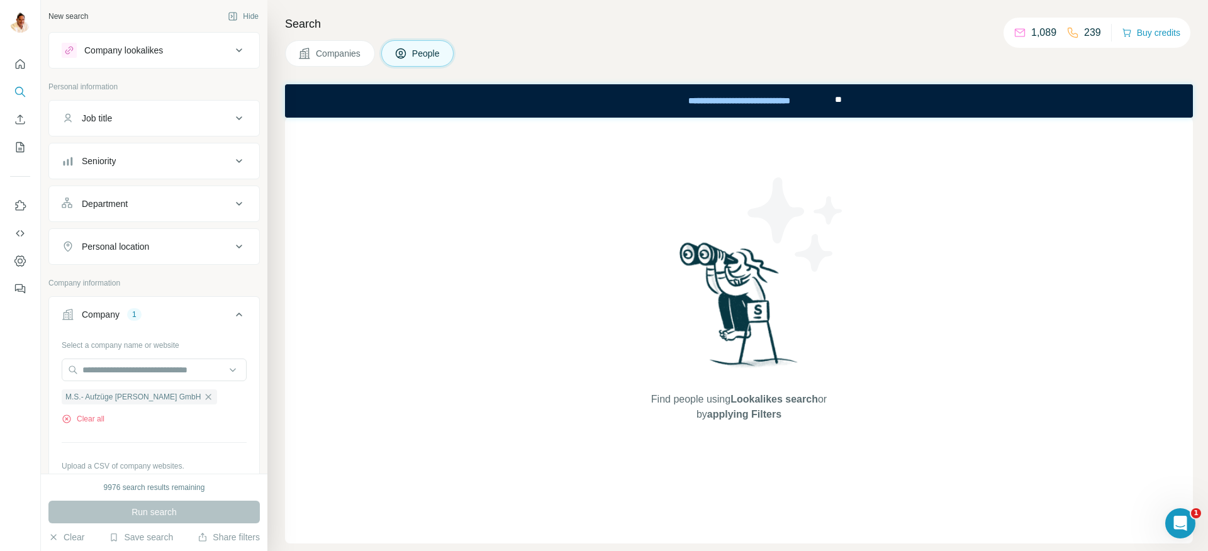 The height and width of the screenshot is (551, 1208). I want to click on img: Surfe Illustration - Woman searching with binoculars, so click(739, 309).